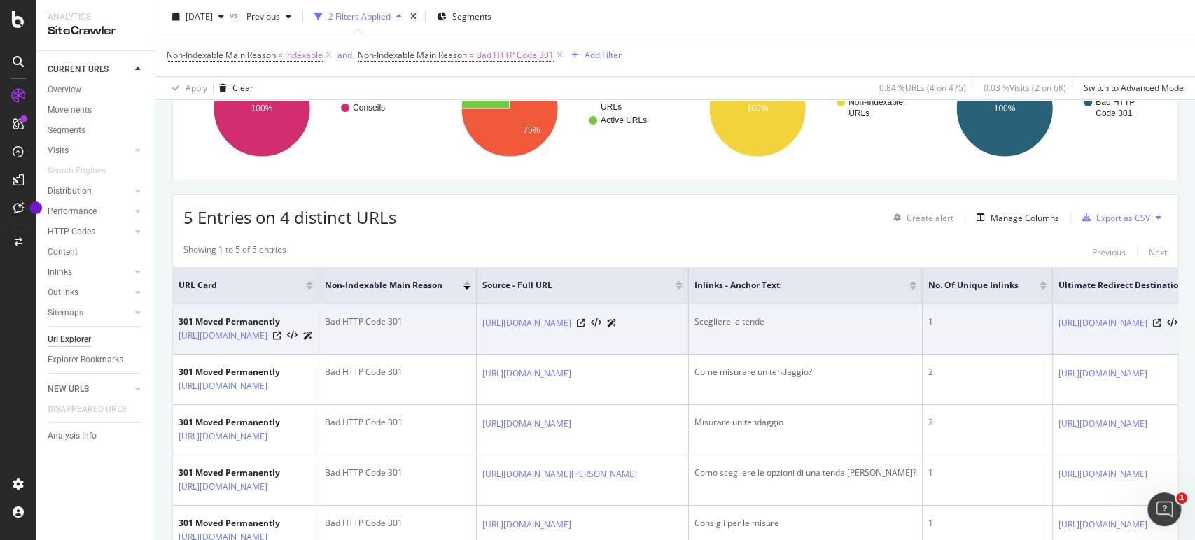  Describe the element at coordinates (531, 130) in the screenshot. I see `text: 75%` at that location.